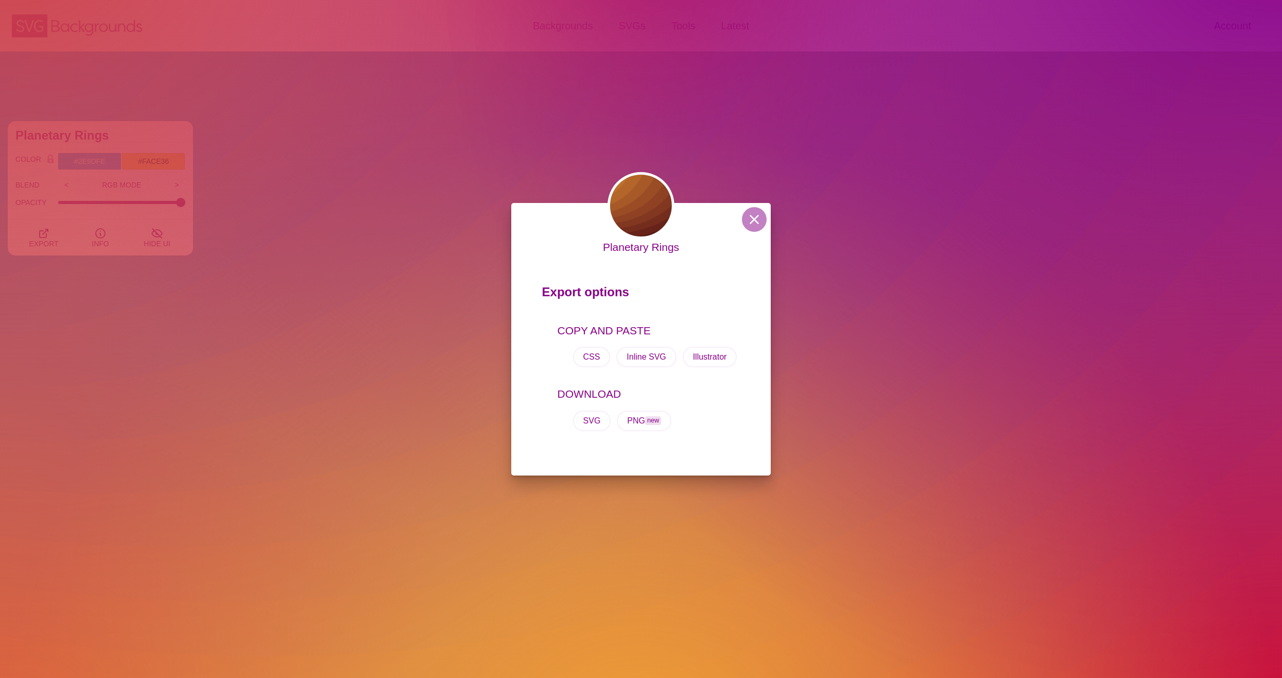  Describe the element at coordinates (710, 357) in the screenshot. I see `button: Illustrator` at that location.